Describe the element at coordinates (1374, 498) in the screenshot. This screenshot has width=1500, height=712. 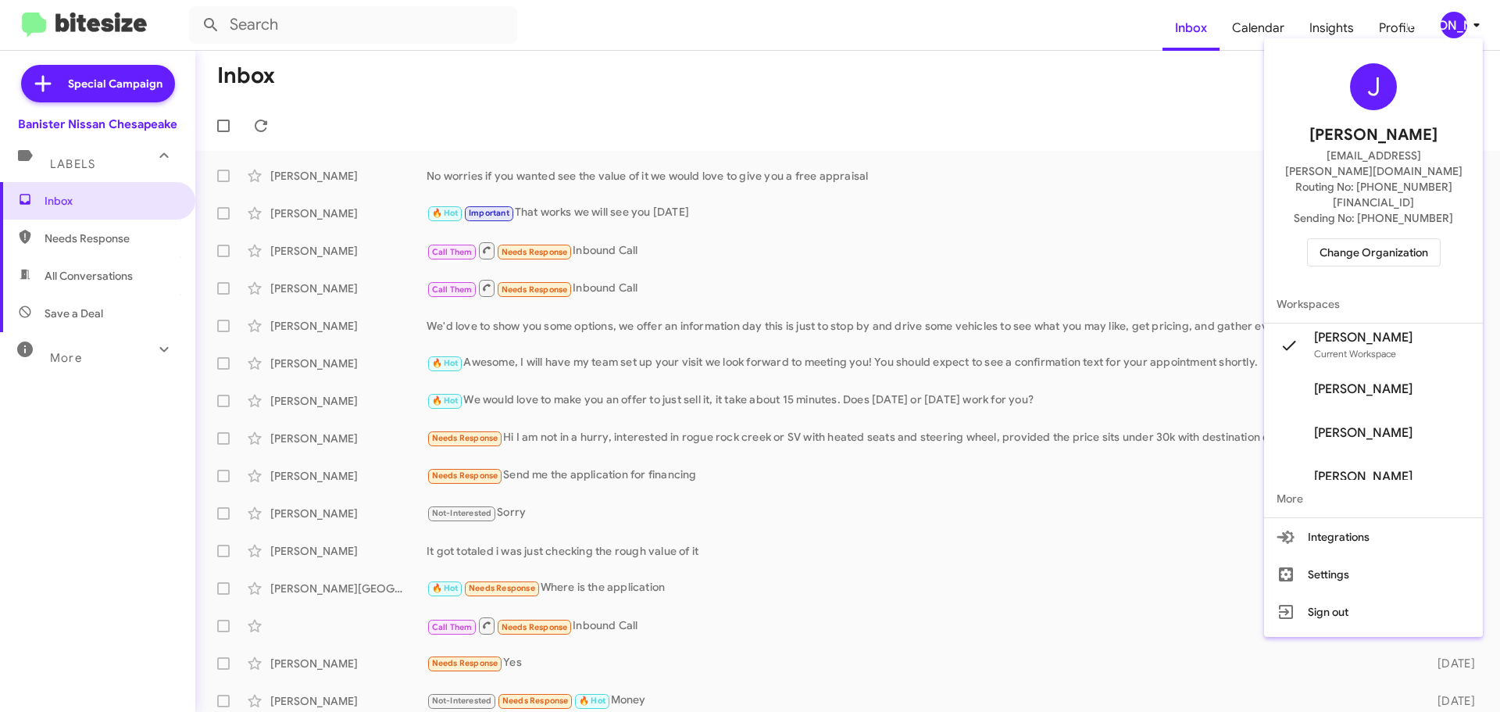
I see `span: More` at that location.